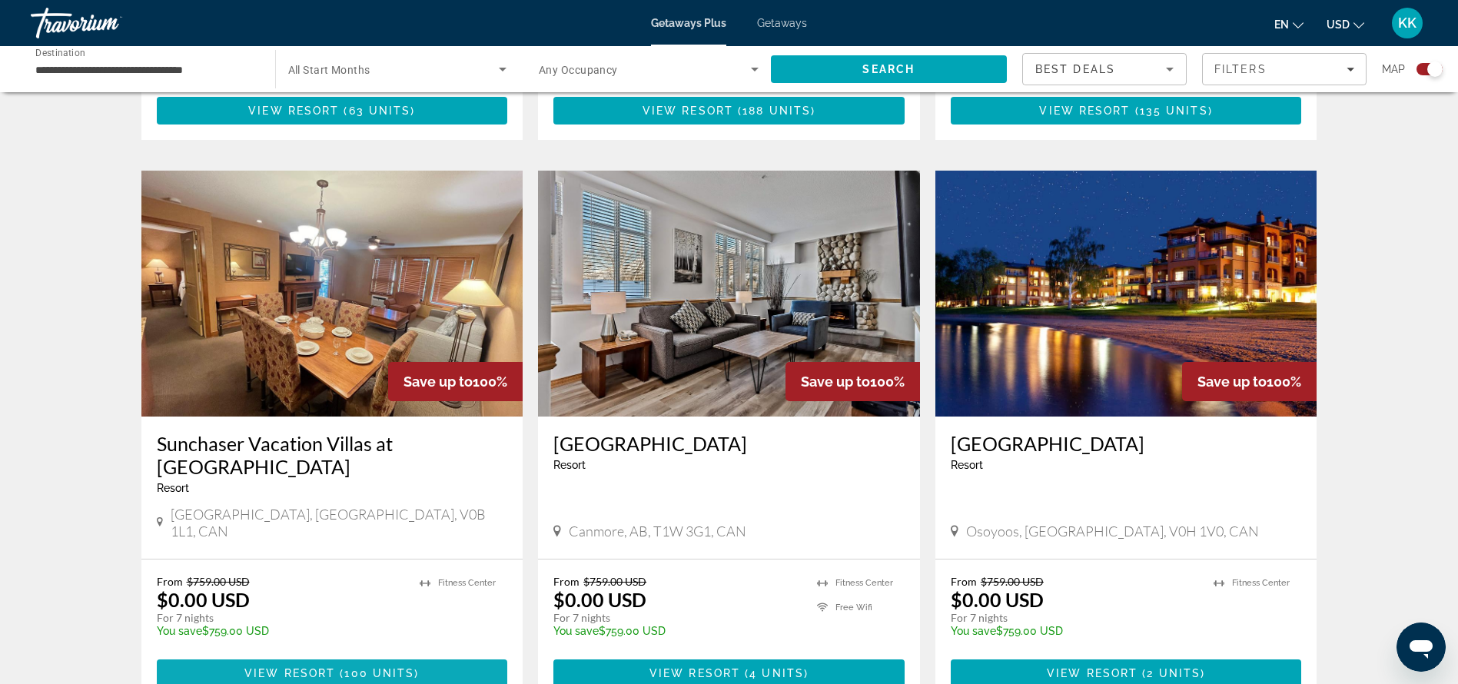 This screenshot has width=1458, height=684. What do you see at coordinates (1174, 111) in the screenshot?
I see `span: 135 units` at bounding box center [1174, 111].